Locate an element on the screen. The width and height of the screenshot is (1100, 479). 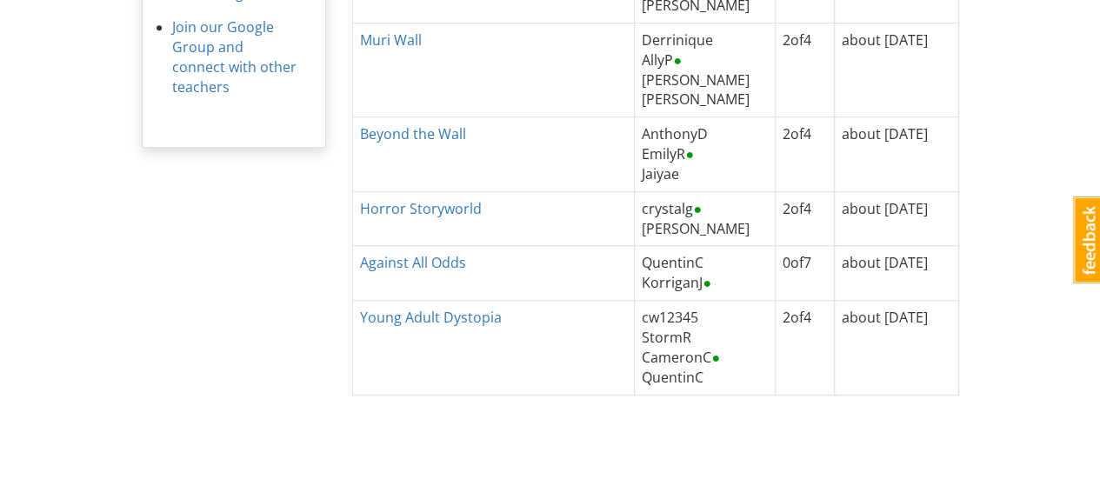
a: Horror Storyworld is located at coordinates (421, 209).